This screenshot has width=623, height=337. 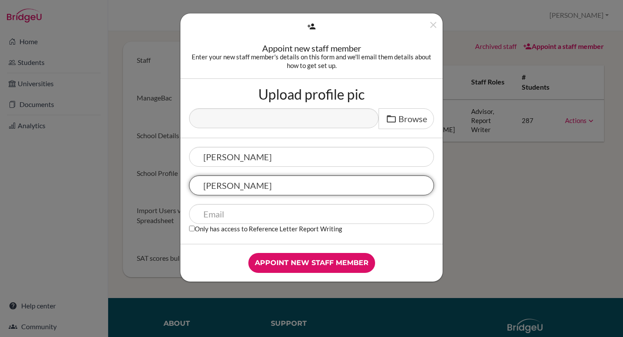 What do you see at coordinates (312, 263) in the screenshot?
I see `input: Appoint new staff member` at bounding box center [312, 263].